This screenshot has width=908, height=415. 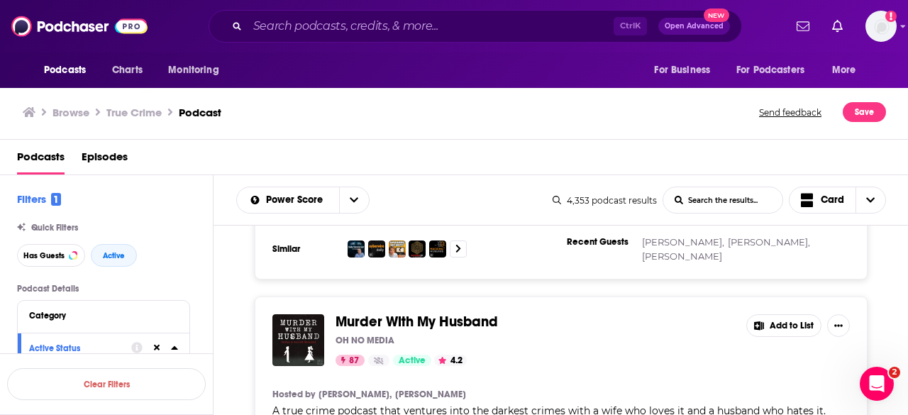 What do you see at coordinates (75, 348) in the screenshot?
I see `div: Active Status` at bounding box center [75, 348].